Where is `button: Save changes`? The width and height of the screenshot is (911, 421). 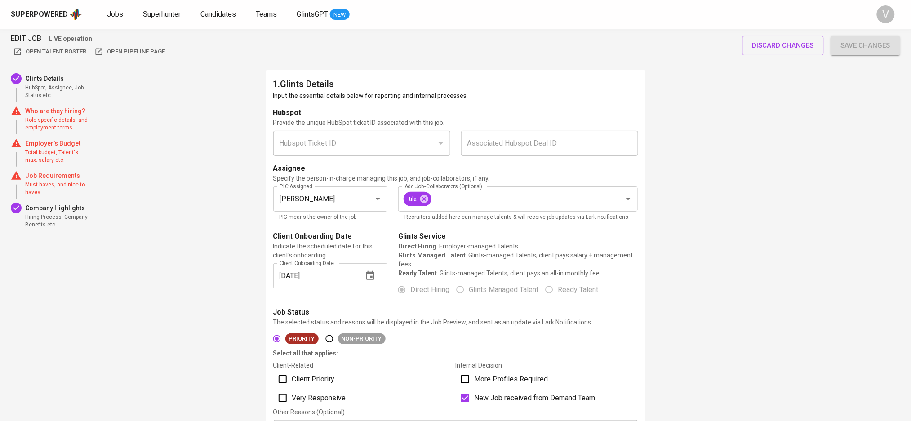
button: Save changes is located at coordinates (865, 45).